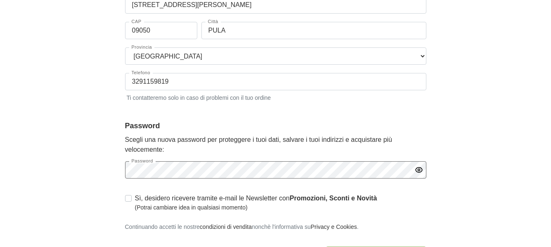 The image size is (551, 247). Describe the element at coordinates (256, 208) in the screenshot. I see `small: (Potrai cambiare idea in qualsiasi momento)` at that location.